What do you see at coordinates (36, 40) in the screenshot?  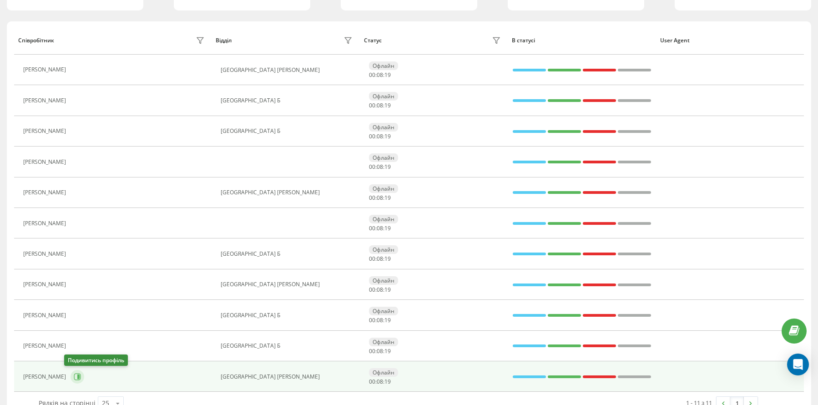 I see `div: Співробітник` at bounding box center [36, 40].